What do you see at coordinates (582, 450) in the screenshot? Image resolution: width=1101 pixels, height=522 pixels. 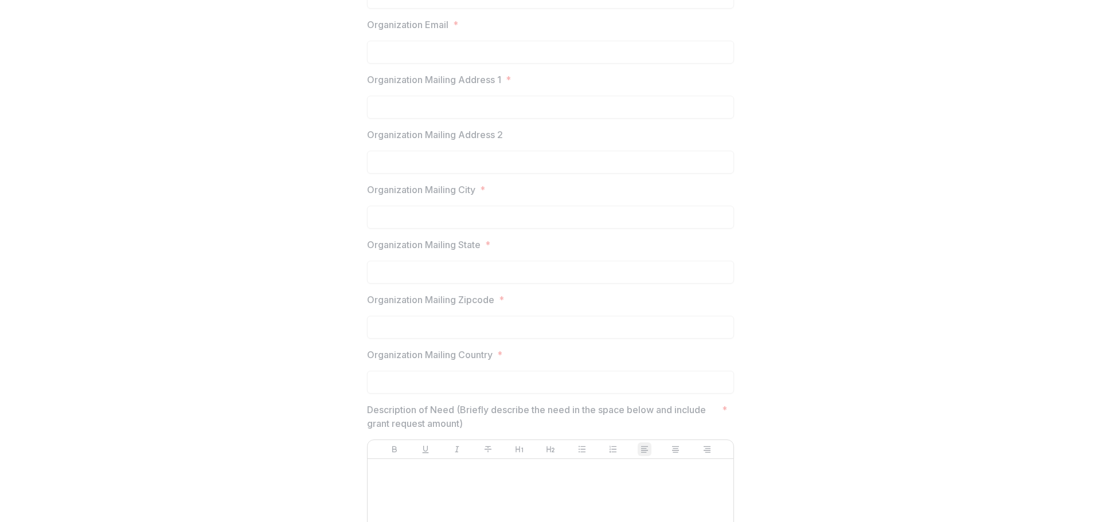 I see `button: Bullet List` at bounding box center [582, 450].